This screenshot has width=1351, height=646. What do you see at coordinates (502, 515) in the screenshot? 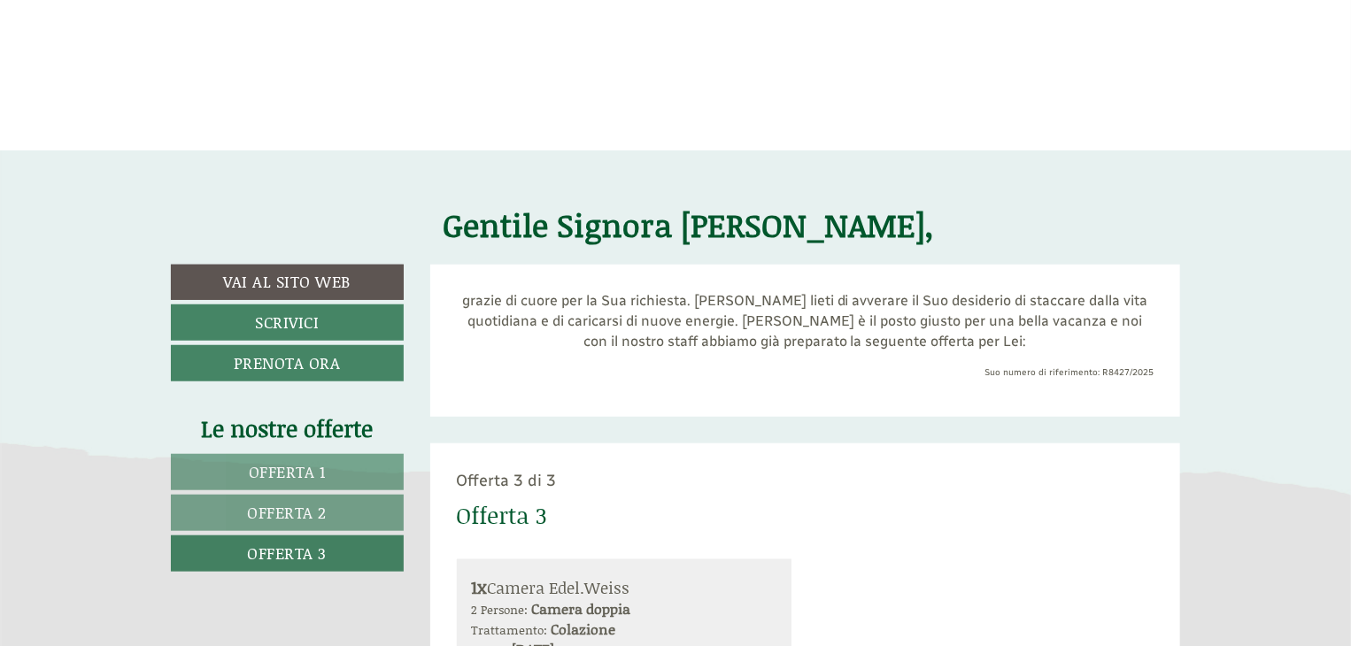
I see `div: Offerta 3` at bounding box center [502, 515].